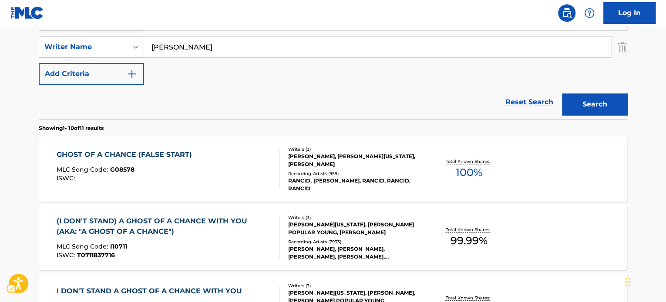 The image size is (666, 302). I want to click on div: Chat Widget, so click(644, 282).